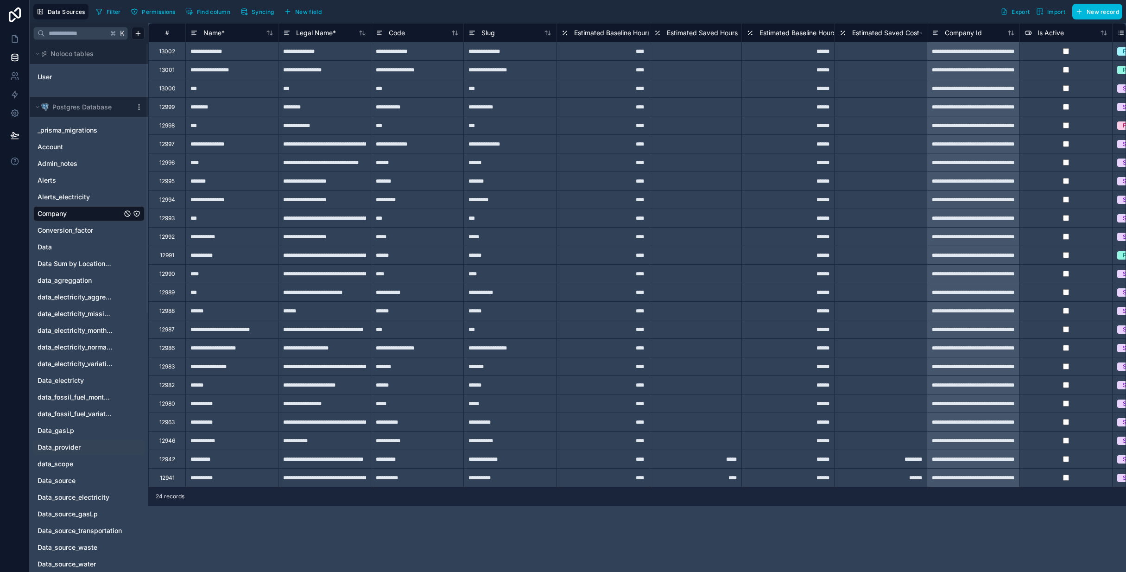  I want to click on div: 12996, so click(167, 163).